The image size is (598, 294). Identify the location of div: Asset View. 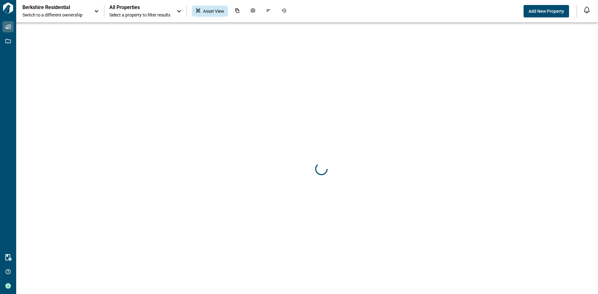
(210, 11).